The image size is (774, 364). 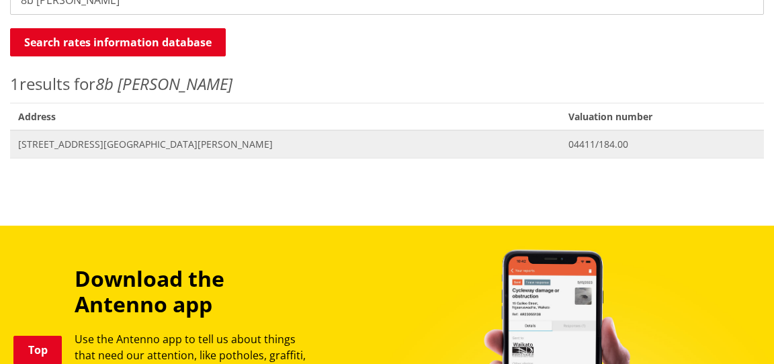 I want to click on span: 04411/184.00, so click(x=661, y=144).